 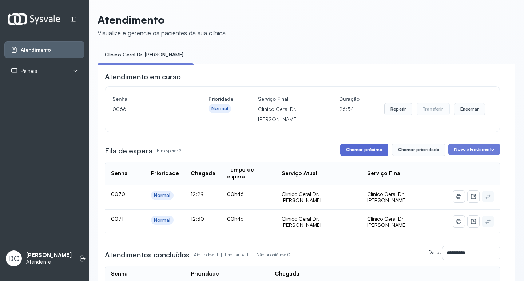 What do you see at coordinates (248, 174) in the screenshot?
I see `div: Tempo de espera` at bounding box center [248, 174].